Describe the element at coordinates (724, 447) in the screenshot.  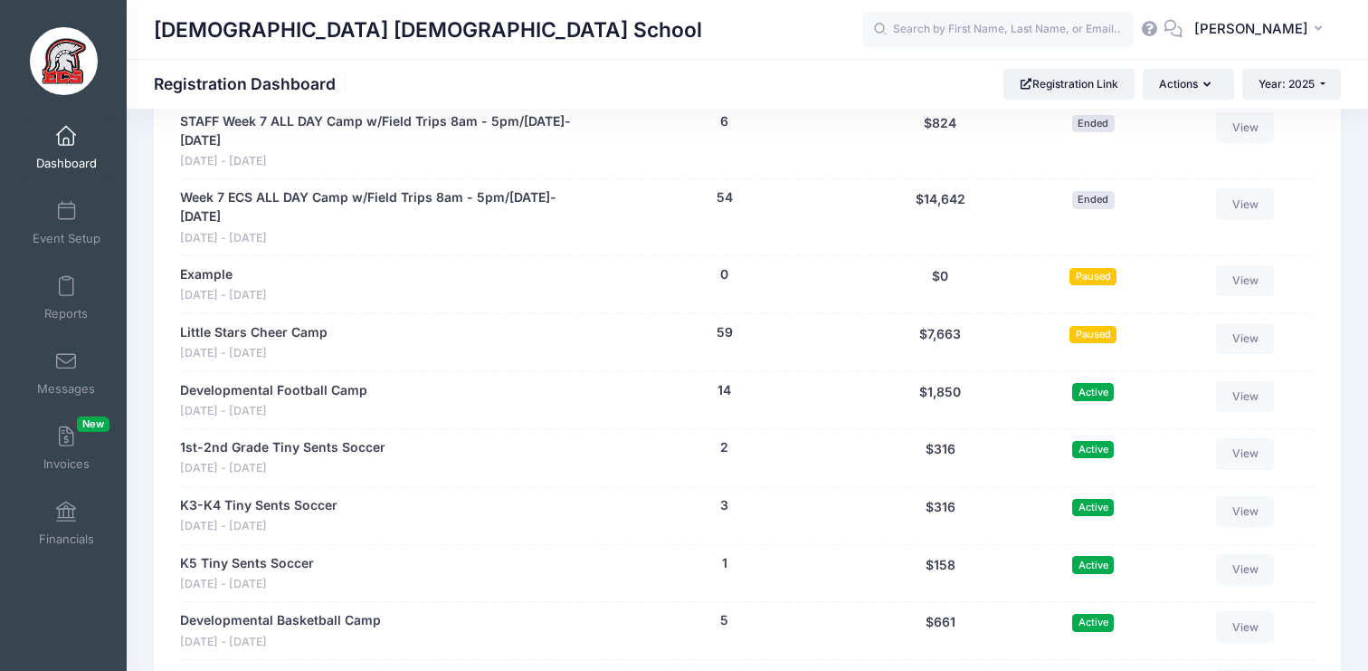
I see `button: 2` at that location.